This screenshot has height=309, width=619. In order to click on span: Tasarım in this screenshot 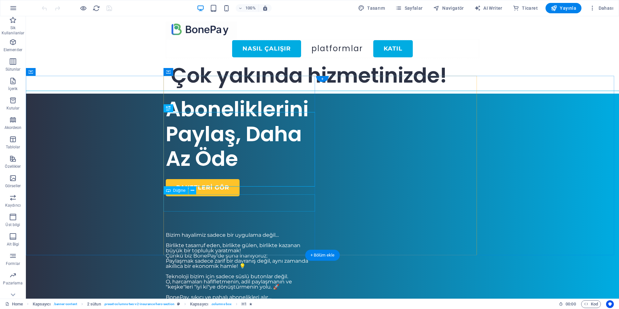, I will do `click(372, 8)`.